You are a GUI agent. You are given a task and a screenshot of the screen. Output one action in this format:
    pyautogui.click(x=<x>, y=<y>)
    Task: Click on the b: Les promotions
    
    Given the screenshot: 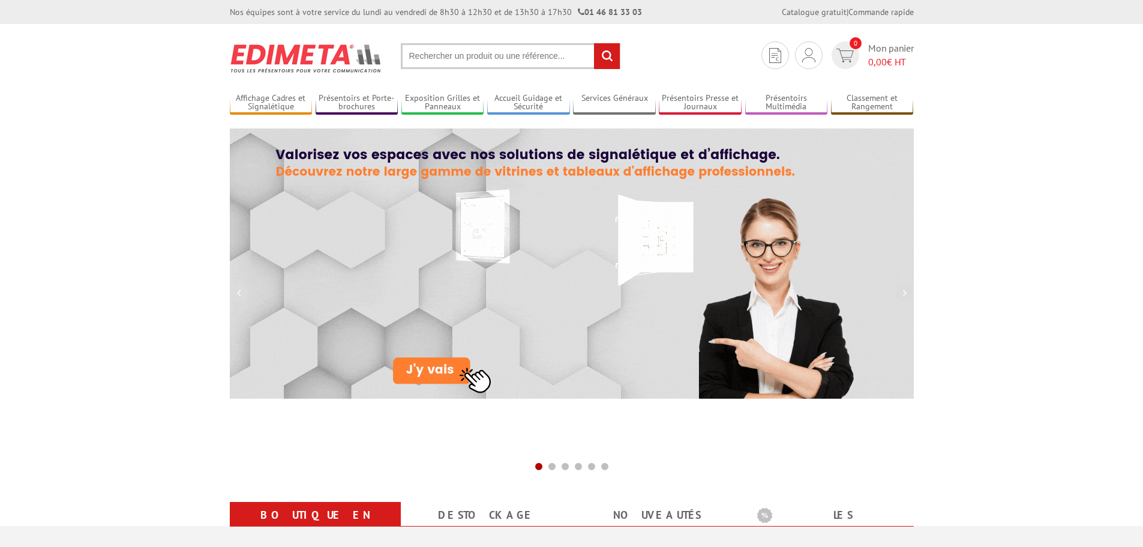 What is the action you would take?
    pyautogui.click(x=832, y=516)
    